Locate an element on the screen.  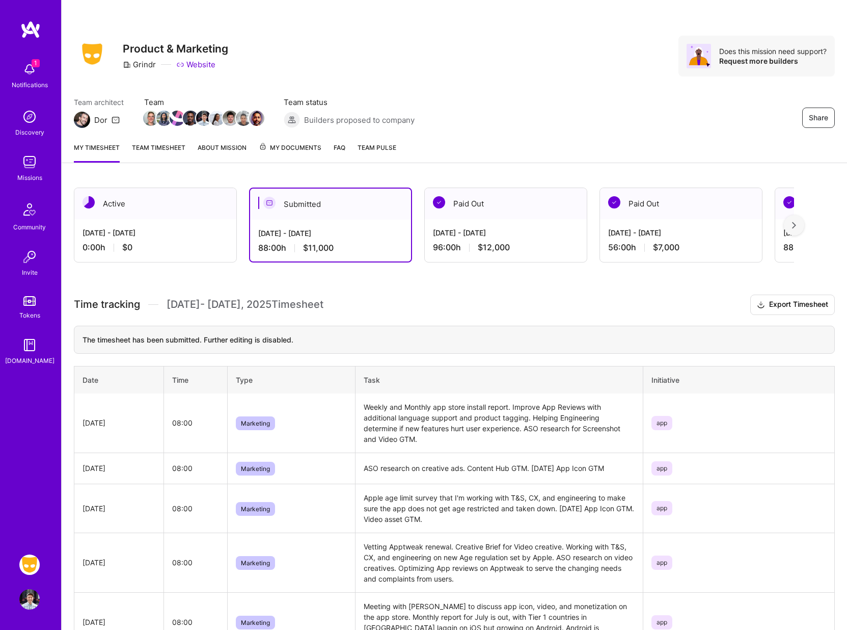
a: Team timesheet is located at coordinates (158, 152).